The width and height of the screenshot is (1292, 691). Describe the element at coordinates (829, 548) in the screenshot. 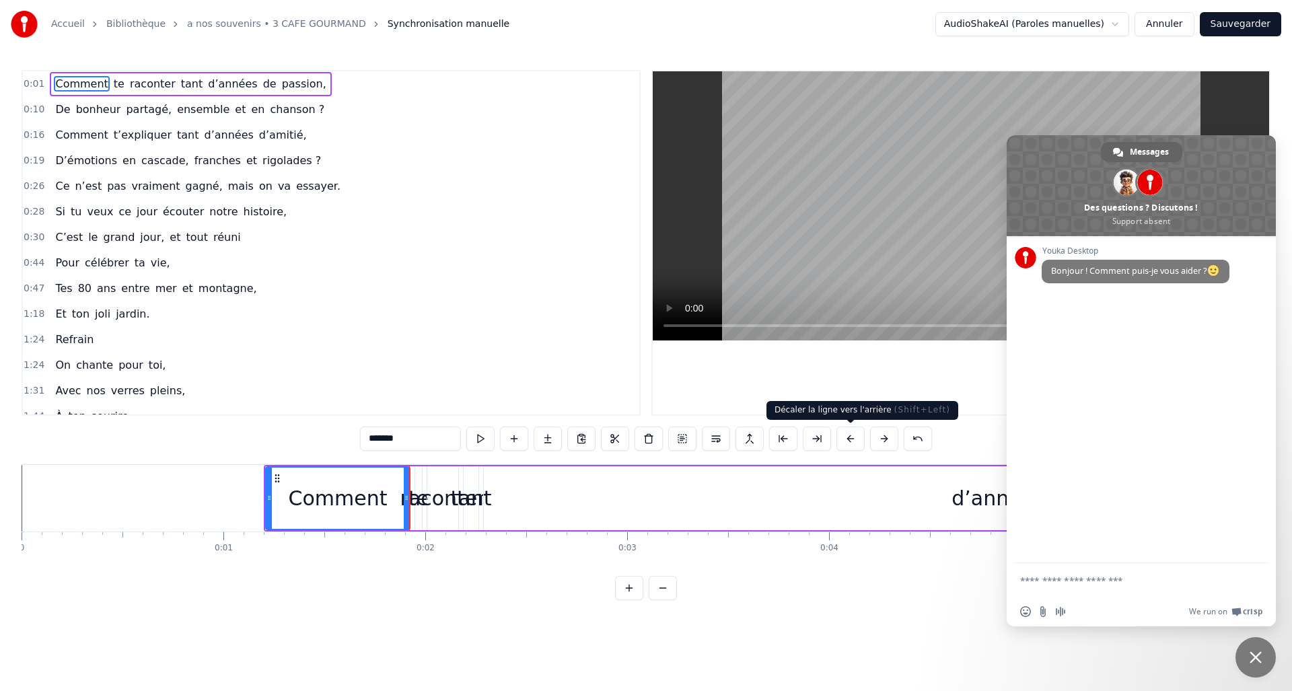

I see `div: 0:04` at that location.